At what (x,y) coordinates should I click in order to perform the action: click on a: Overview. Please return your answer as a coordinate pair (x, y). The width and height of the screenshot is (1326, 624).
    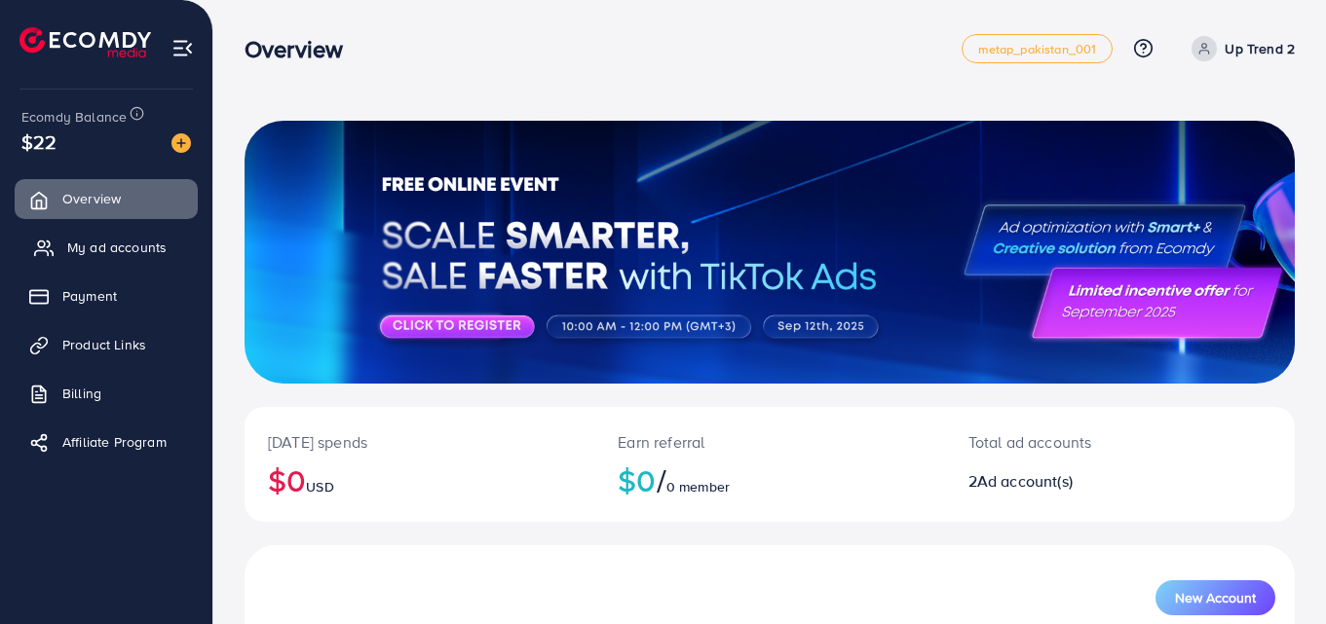
    Looking at the image, I should click on (106, 199).